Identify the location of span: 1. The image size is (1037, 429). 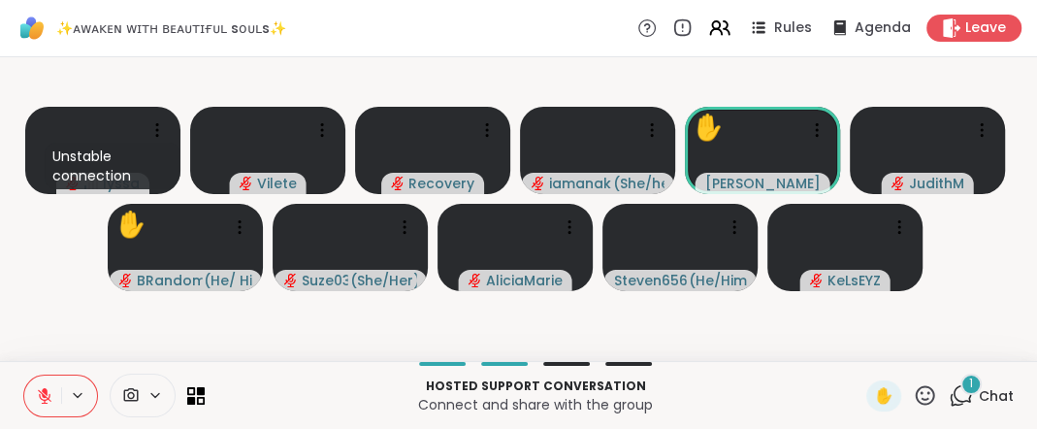
(971, 383).